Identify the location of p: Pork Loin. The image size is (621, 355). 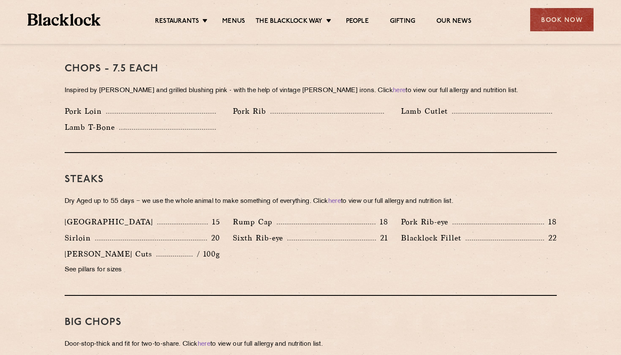
(85, 111).